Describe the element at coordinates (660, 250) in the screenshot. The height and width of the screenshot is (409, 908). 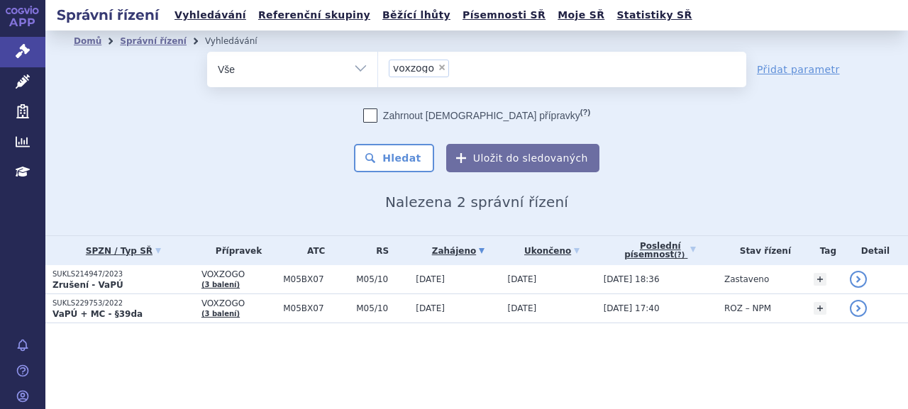
I see `a: Poslednípísemnost(?)` at that location.